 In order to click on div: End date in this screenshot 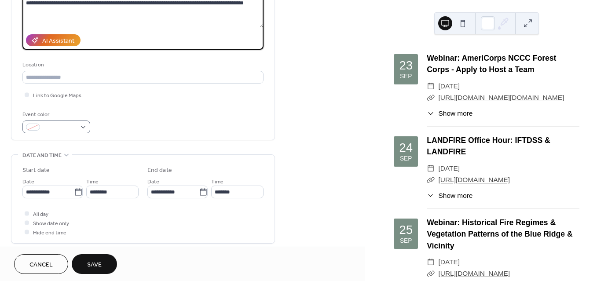, I will do `click(160, 170)`.